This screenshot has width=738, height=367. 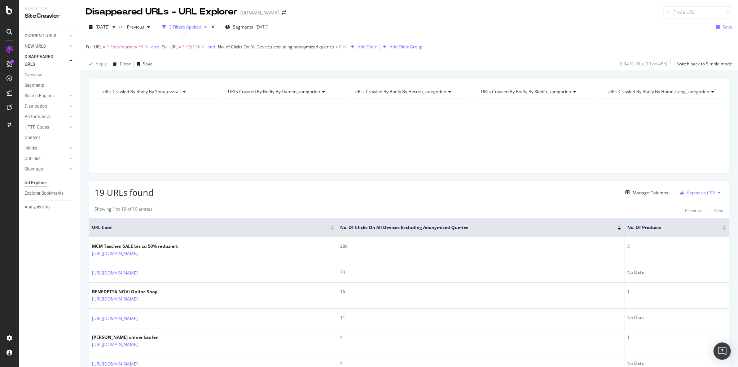 What do you see at coordinates (102, 27) in the screenshot?
I see `span: 2025 Sep. 29th` at bounding box center [102, 27].